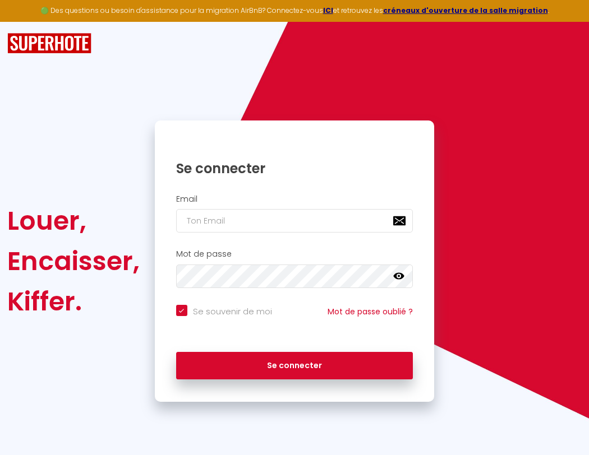 Image resolution: width=589 pixels, height=455 pixels. What do you see at coordinates (294, 168) in the screenshot?
I see `h1: Se connecter` at bounding box center [294, 168].